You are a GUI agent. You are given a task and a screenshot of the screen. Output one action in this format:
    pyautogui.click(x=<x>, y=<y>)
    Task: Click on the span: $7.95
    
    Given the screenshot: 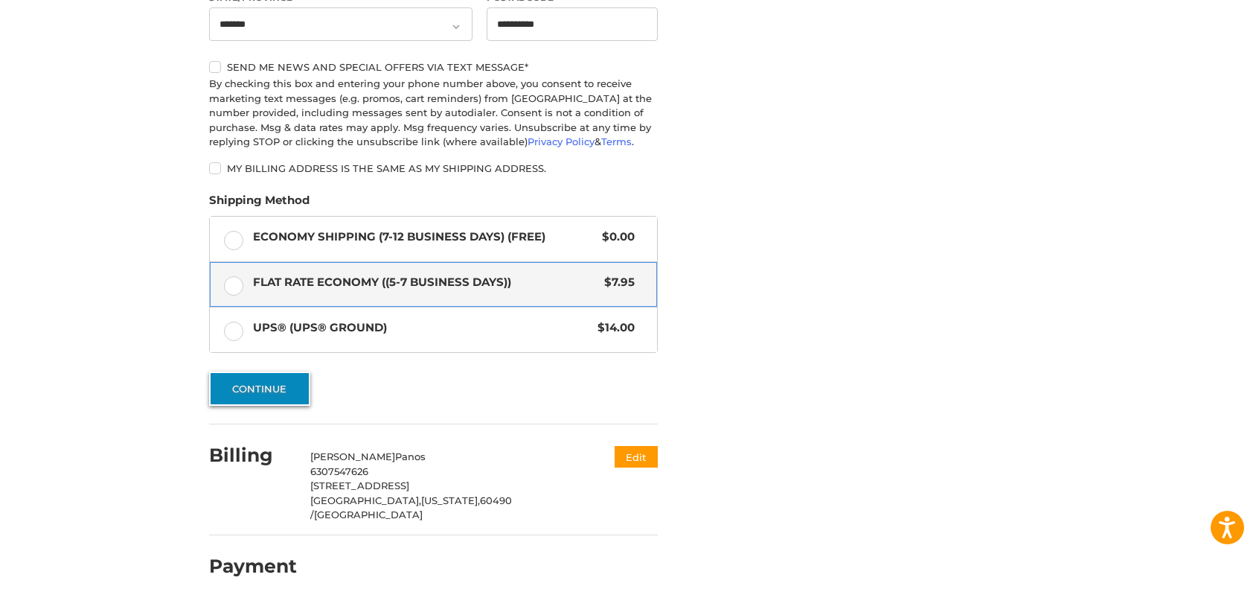 What is the action you would take?
    pyautogui.click(x=616, y=282)
    